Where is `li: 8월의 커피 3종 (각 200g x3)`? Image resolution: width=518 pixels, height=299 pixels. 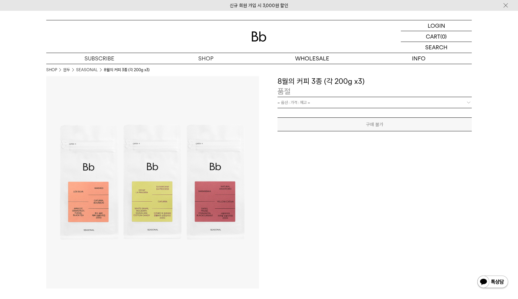
li: 8월의 커피 3종 (각 200g x3) is located at coordinates (127, 70).